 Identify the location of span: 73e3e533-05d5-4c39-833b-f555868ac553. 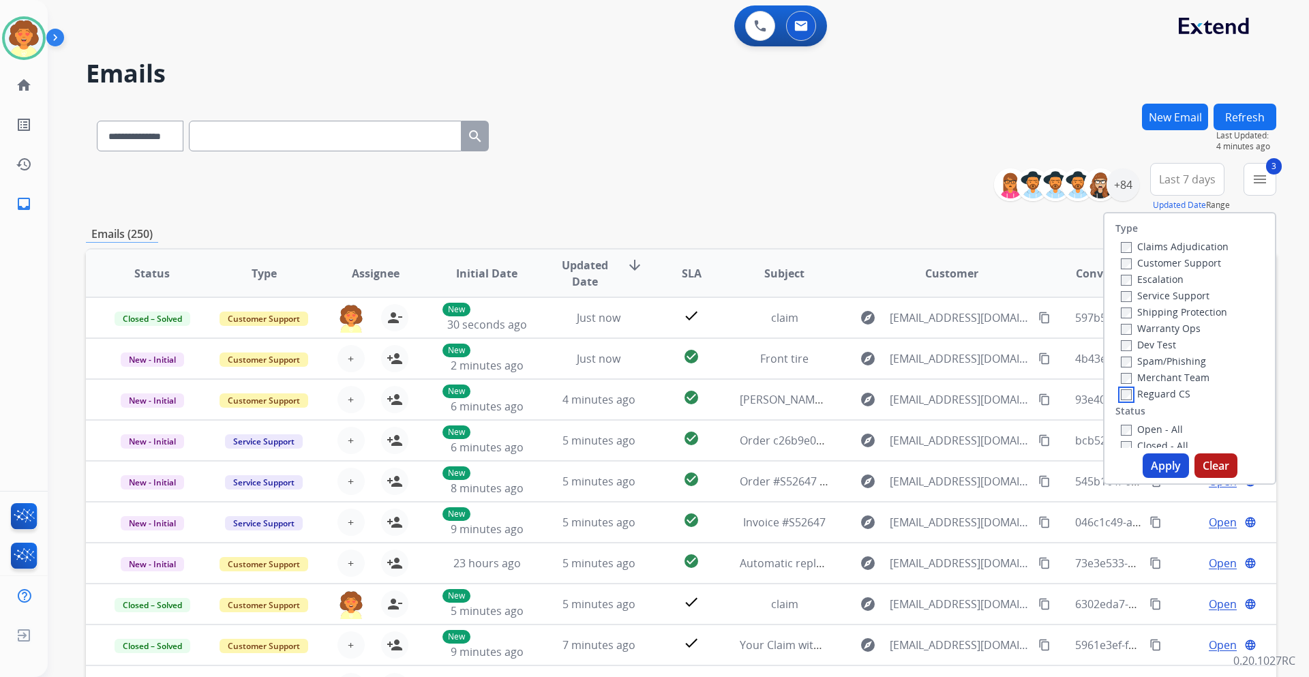
(1179, 563).